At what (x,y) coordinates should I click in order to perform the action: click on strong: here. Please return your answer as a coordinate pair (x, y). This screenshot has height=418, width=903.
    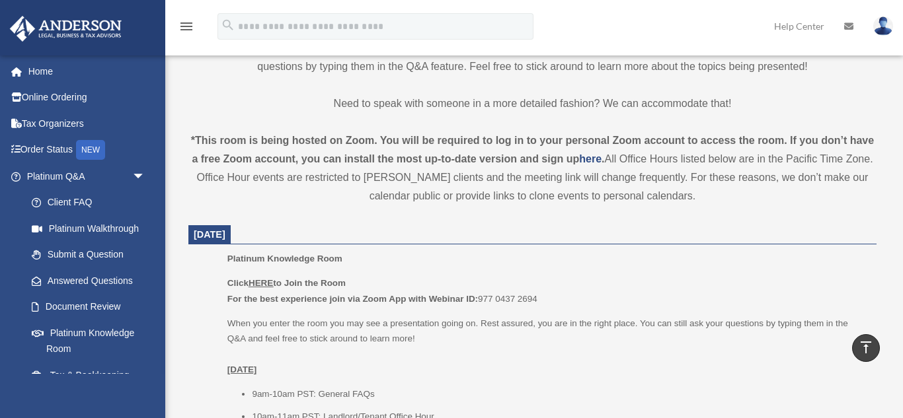
    Looking at the image, I should click on (590, 159).